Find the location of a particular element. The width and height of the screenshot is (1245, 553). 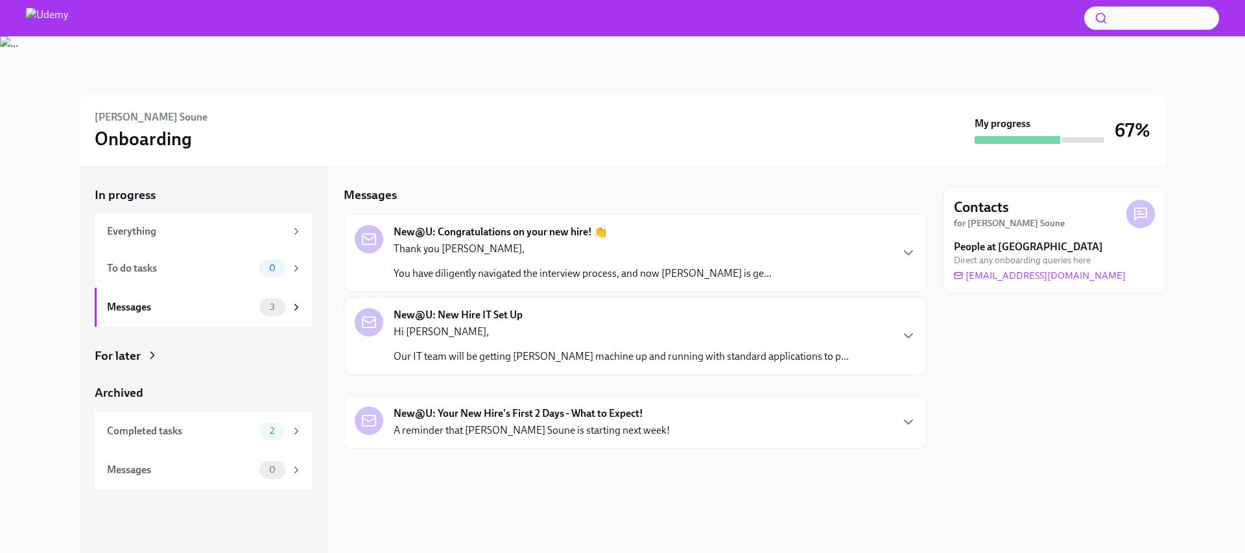

h3: Onboarding is located at coordinates (143, 139).